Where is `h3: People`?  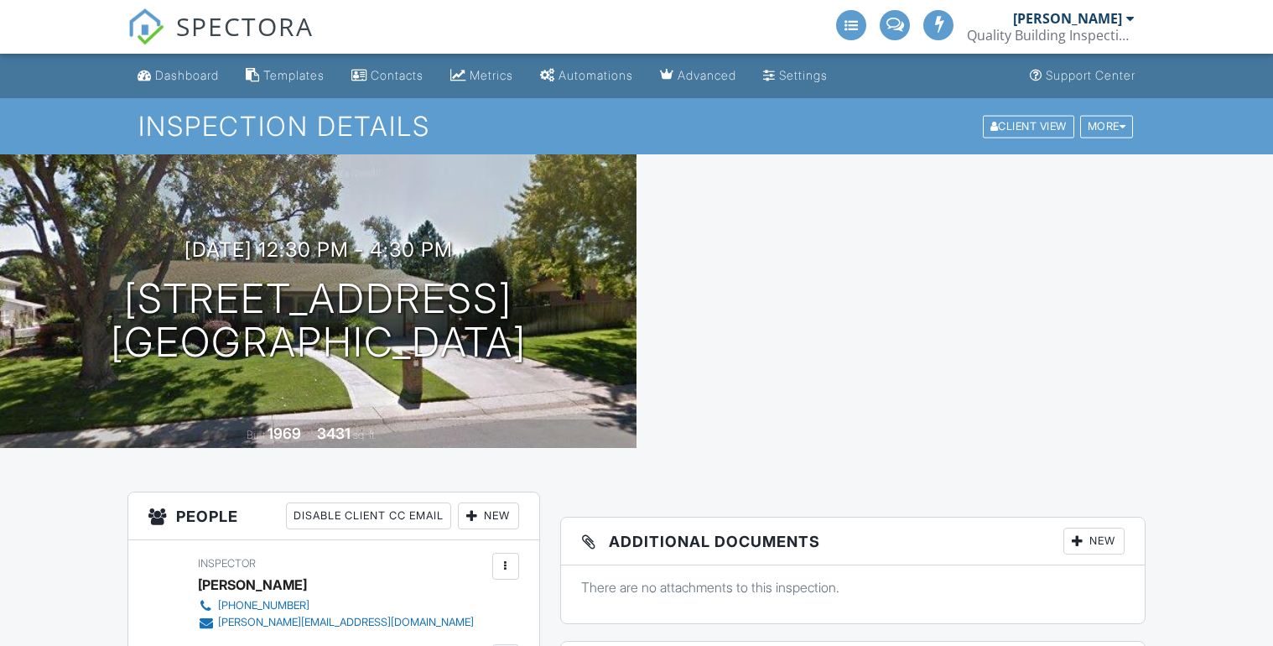 h3: People is located at coordinates (334, 516).